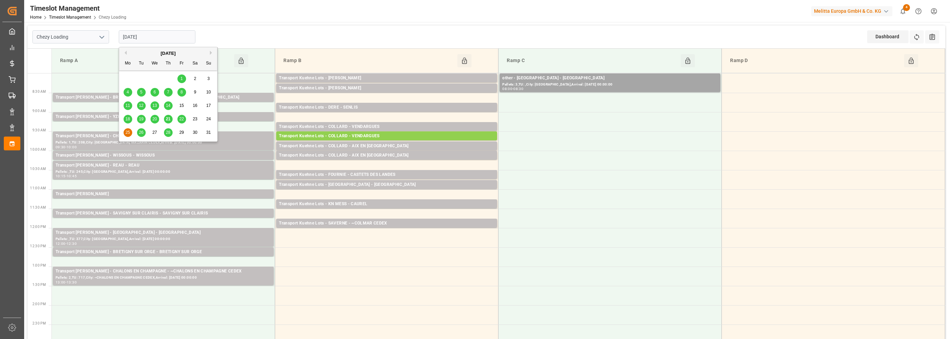 The height and width of the screenshot is (339, 950). Describe the element at coordinates (141, 133) in the screenshot. I see `span: 26` at that location.